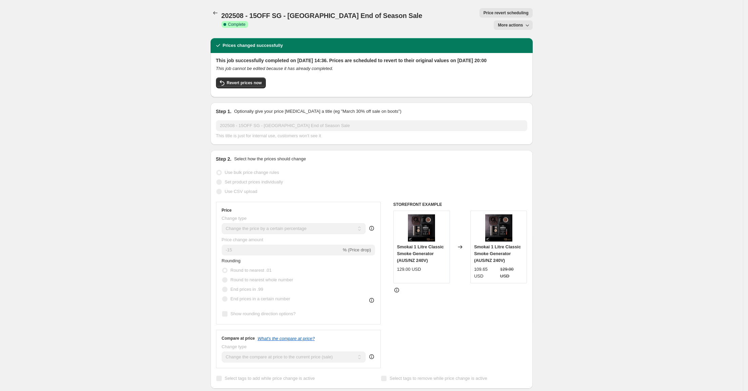 This screenshot has height=391, width=748. I want to click on span: Revert prices now, so click(244, 83).